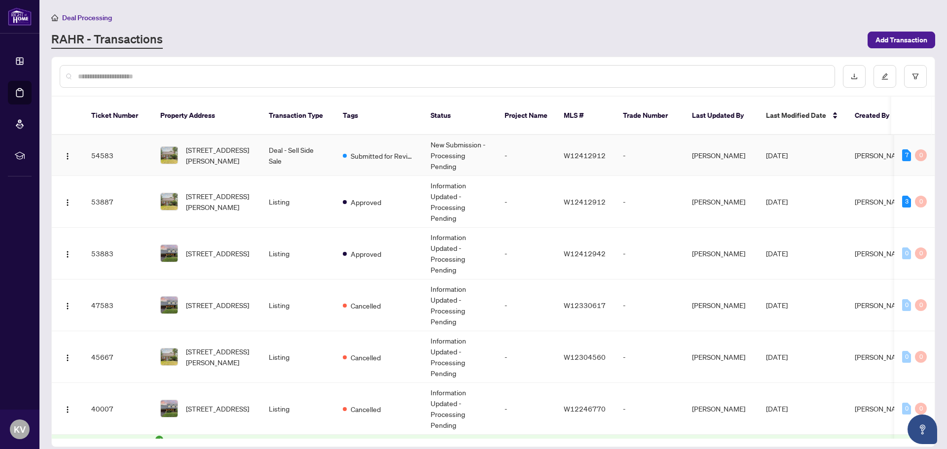  I want to click on span: download, so click(855, 76).